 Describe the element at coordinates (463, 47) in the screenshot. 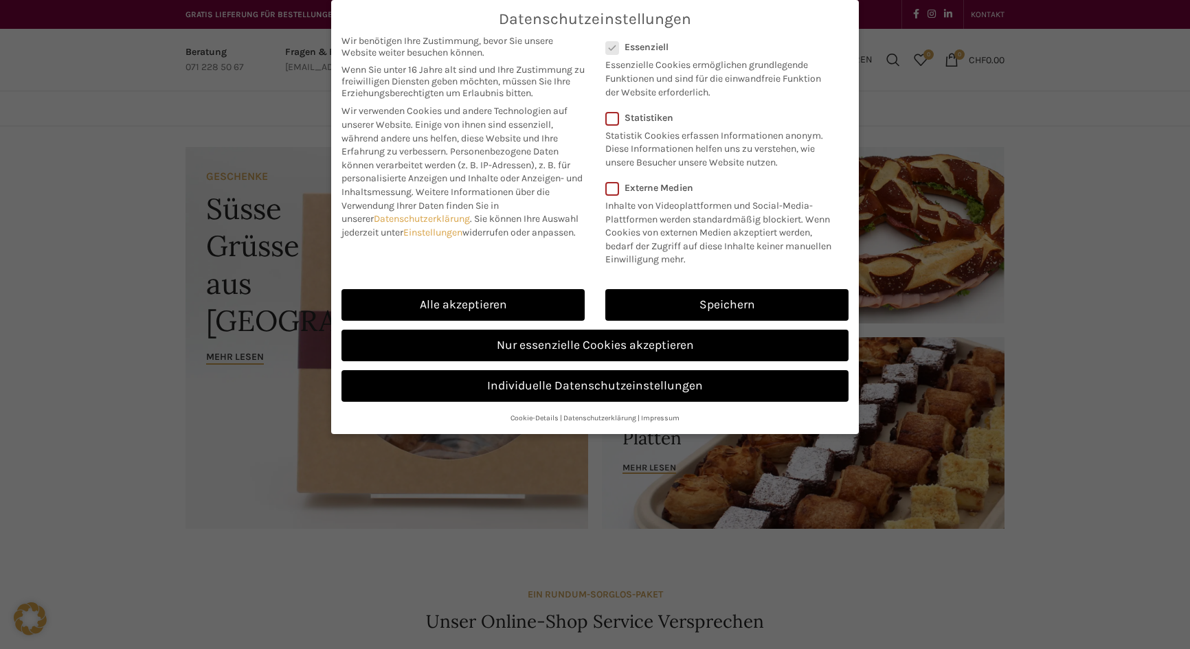

I see `span: Wir benötigen Ihre Zustimmung, bevor Sie unsere Website weiter besuchen können.` at that location.